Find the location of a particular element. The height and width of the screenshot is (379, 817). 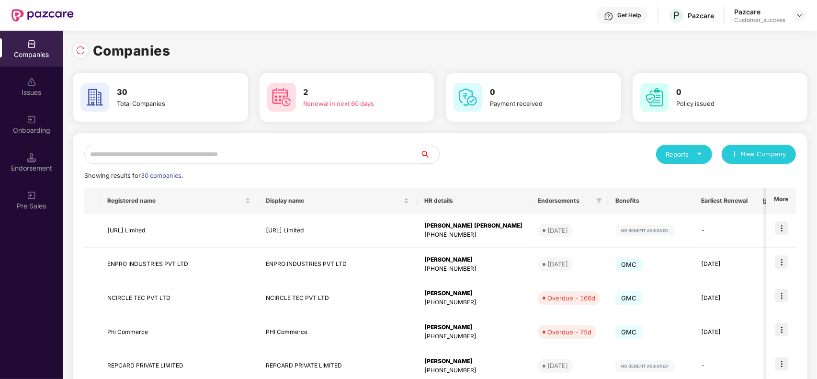

th: Earliest Renewal is located at coordinates (724, 201).